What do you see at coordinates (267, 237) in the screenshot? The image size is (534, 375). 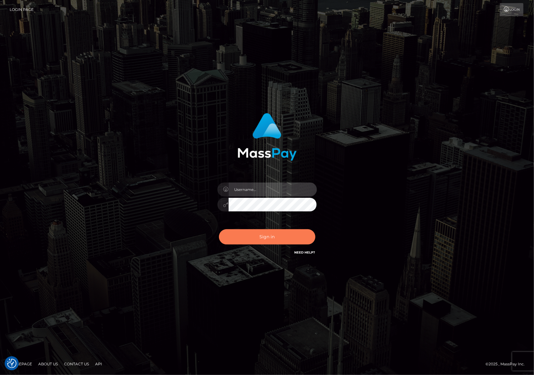 I see `button: Sign in` at bounding box center [267, 237].